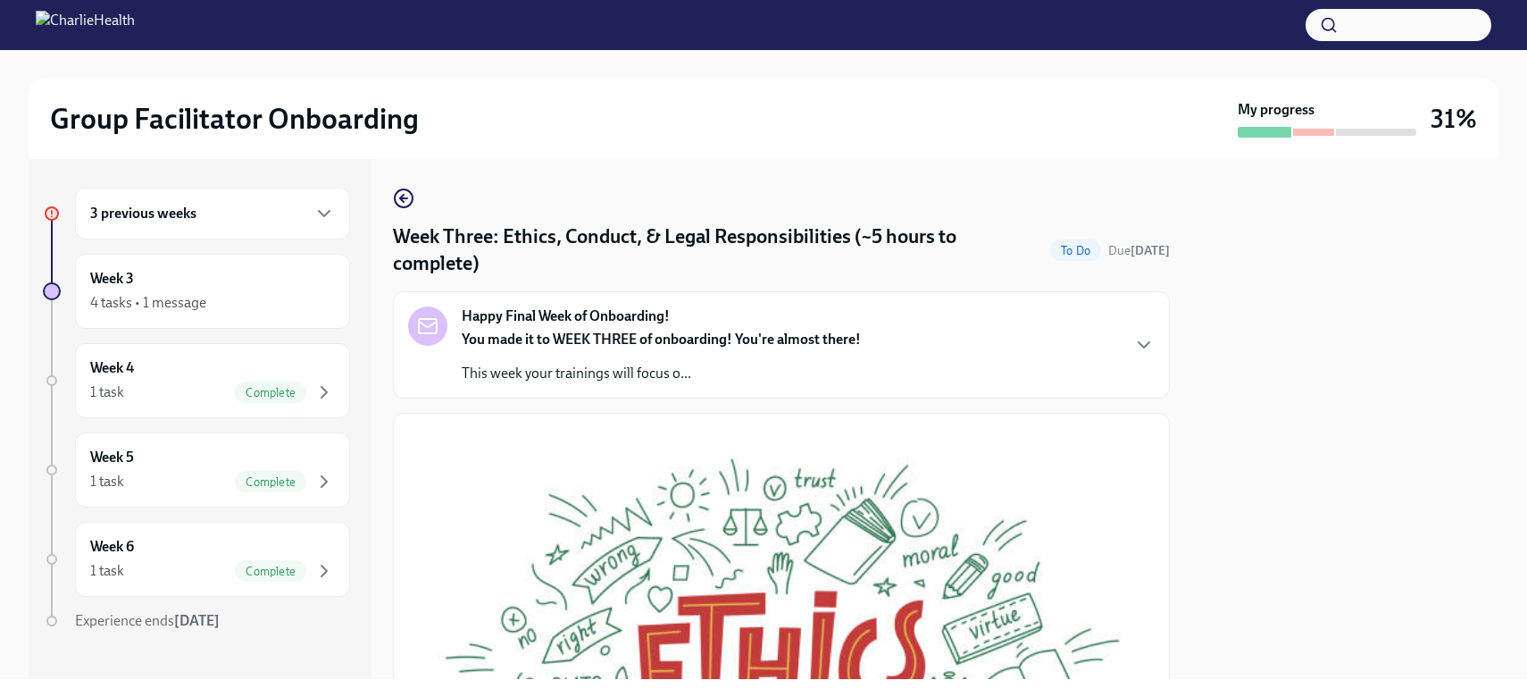 This screenshot has width=1527, height=697. Describe the element at coordinates (718, 250) in the screenshot. I see `h4: Week Three: Ethics, Conduct, & Legal Responsibilities (~5 hours to complete)` at that location.